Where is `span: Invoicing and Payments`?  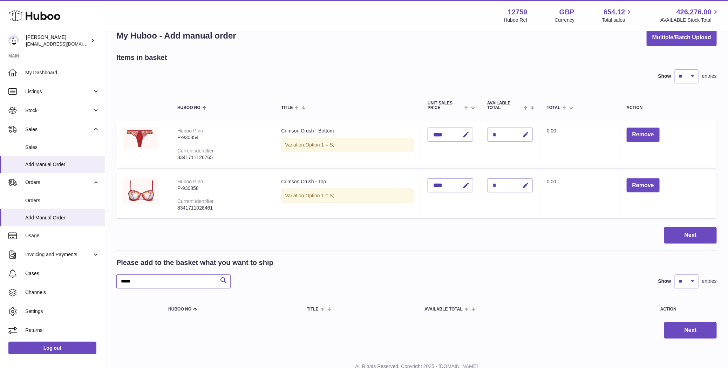 span: Invoicing and Payments is located at coordinates (59, 255).